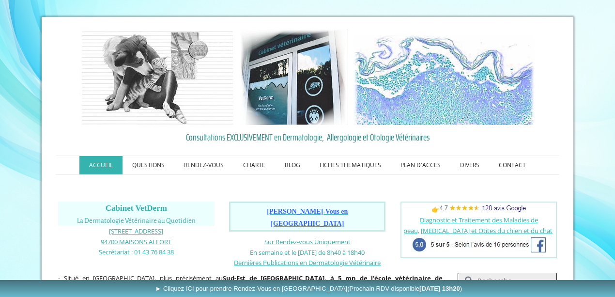  What do you see at coordinates (307, 242) in the screenshot?
I see `span: Sur Rendez-vous Uniquement` at bounding box center [307, 242].